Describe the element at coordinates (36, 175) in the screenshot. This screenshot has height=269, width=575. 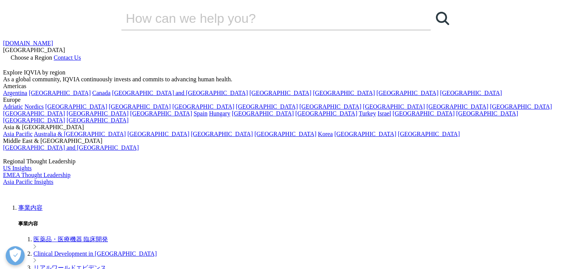
I see `span: EMEA Thought Leadership` at that location.